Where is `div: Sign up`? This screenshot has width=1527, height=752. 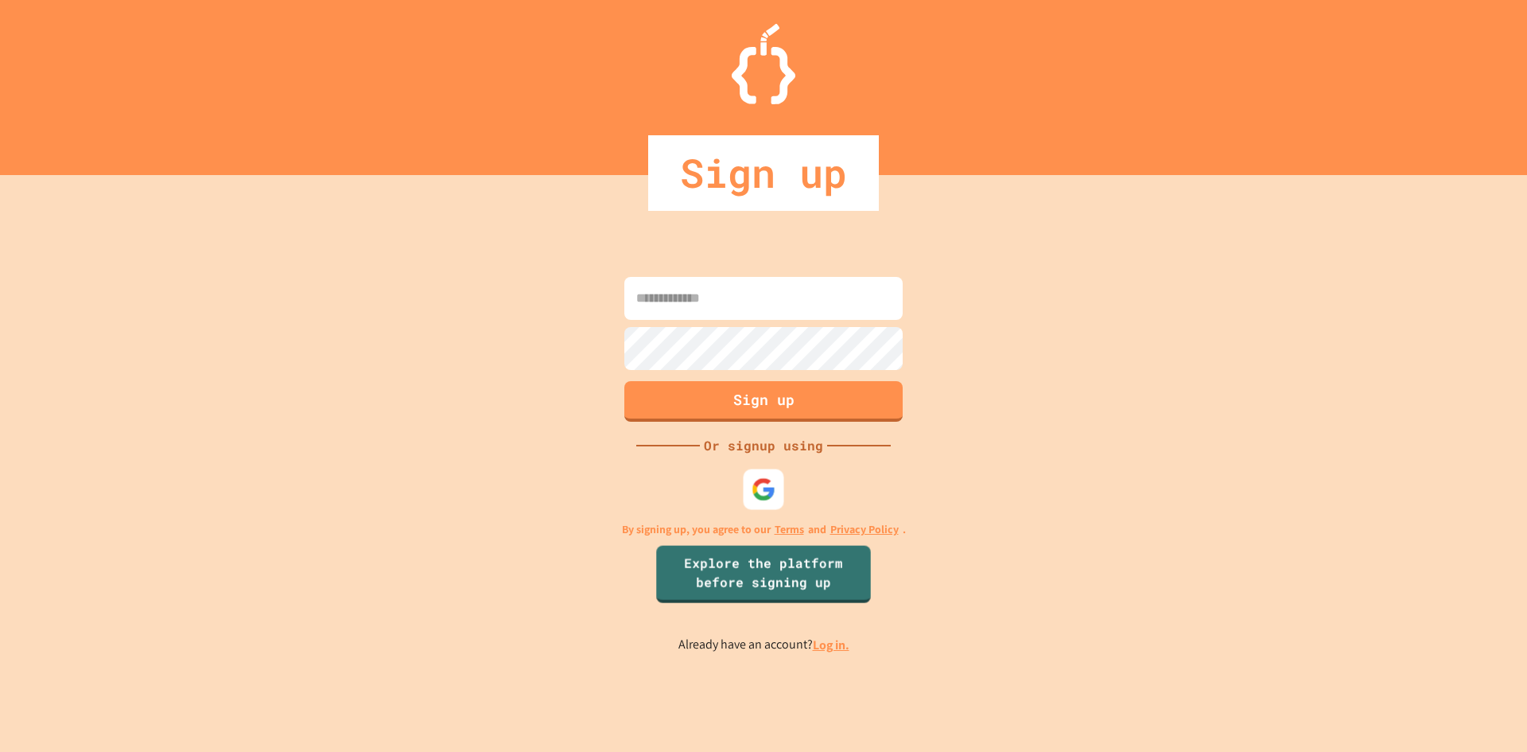
div: Sign up is located at coordinates (764, 173).